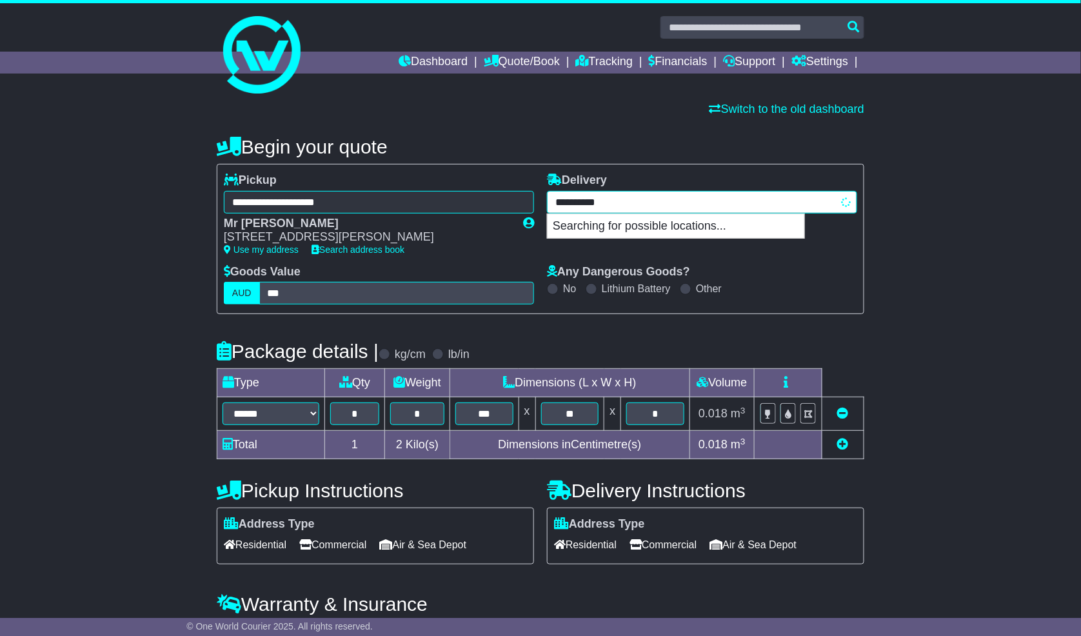 The height and width of the screenshot is (636, 1081). Describe the element at coordinates (297, 351) in the screenshot. I see `h4: Package details |` at that location.